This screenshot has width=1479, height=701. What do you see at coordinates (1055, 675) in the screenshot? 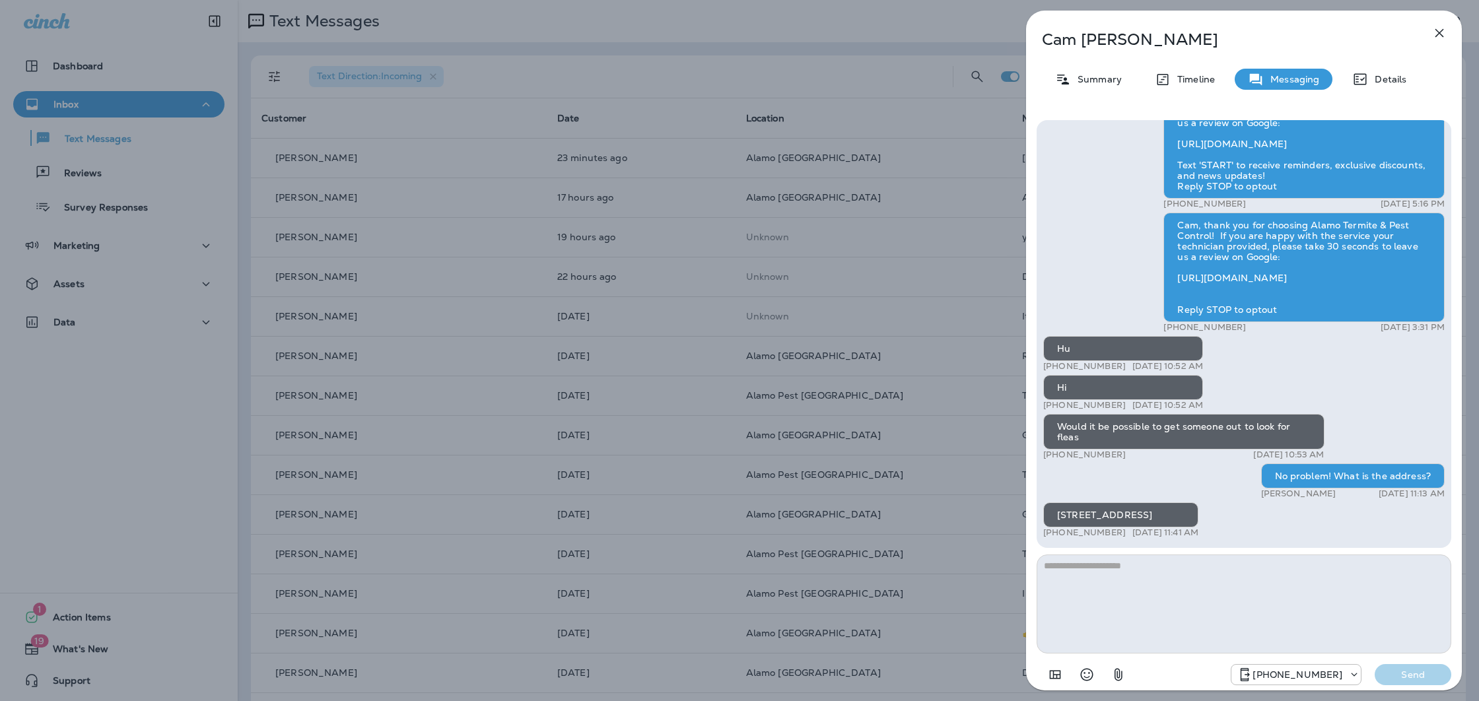
I see `button: Add in a premade template` at bounding box center [1055, 675].